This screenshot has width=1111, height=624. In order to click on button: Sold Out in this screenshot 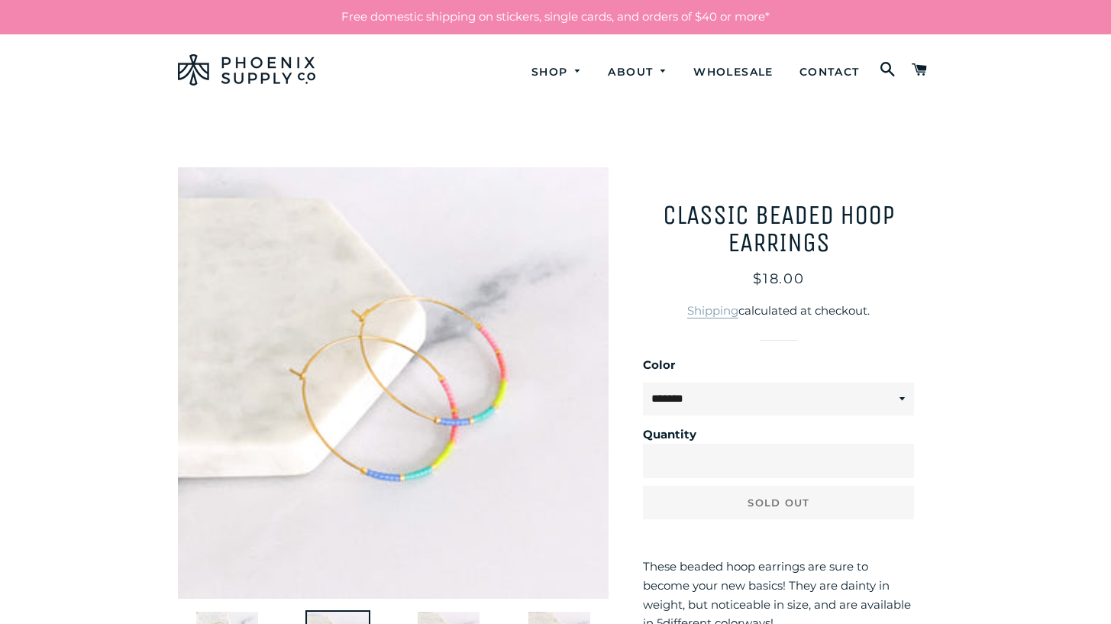, I will do `click(778, 502)`.